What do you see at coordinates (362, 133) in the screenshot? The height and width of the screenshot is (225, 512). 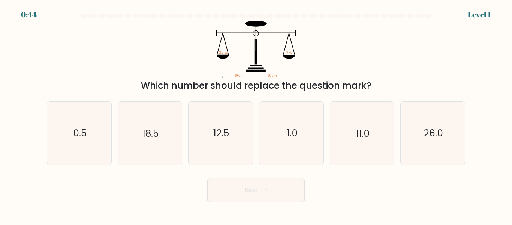 I see `text: 11.0` at bounding box center [362, 133].